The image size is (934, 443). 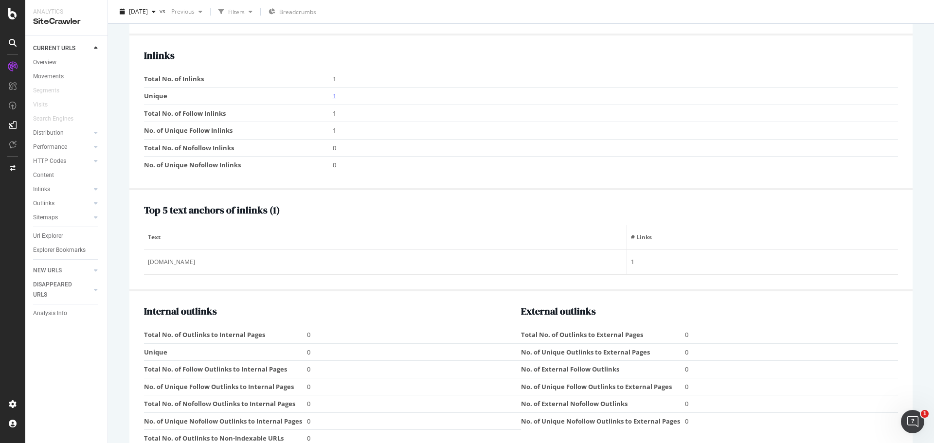 What do you see at coordinates (67, 250) in the screenshot?
I see `a: Explorer Bookmarks` at bounding box center [67, 250].